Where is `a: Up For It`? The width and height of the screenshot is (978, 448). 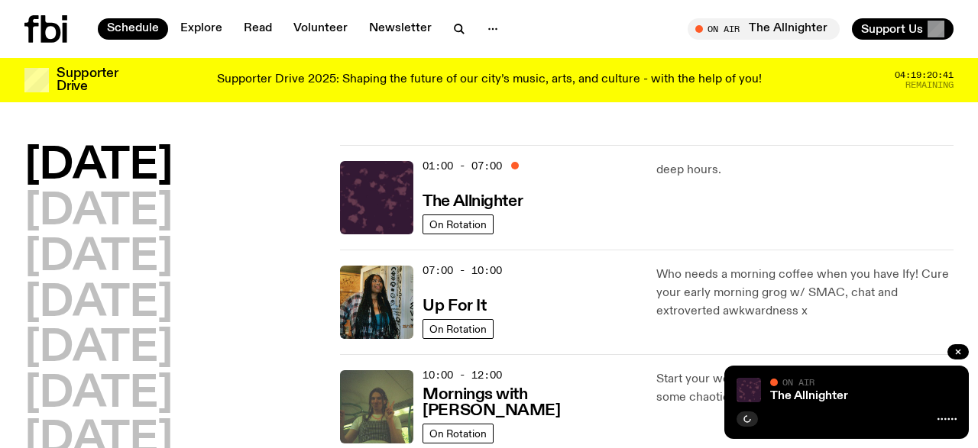 a: Up For It is located at coordinates (454, 305).